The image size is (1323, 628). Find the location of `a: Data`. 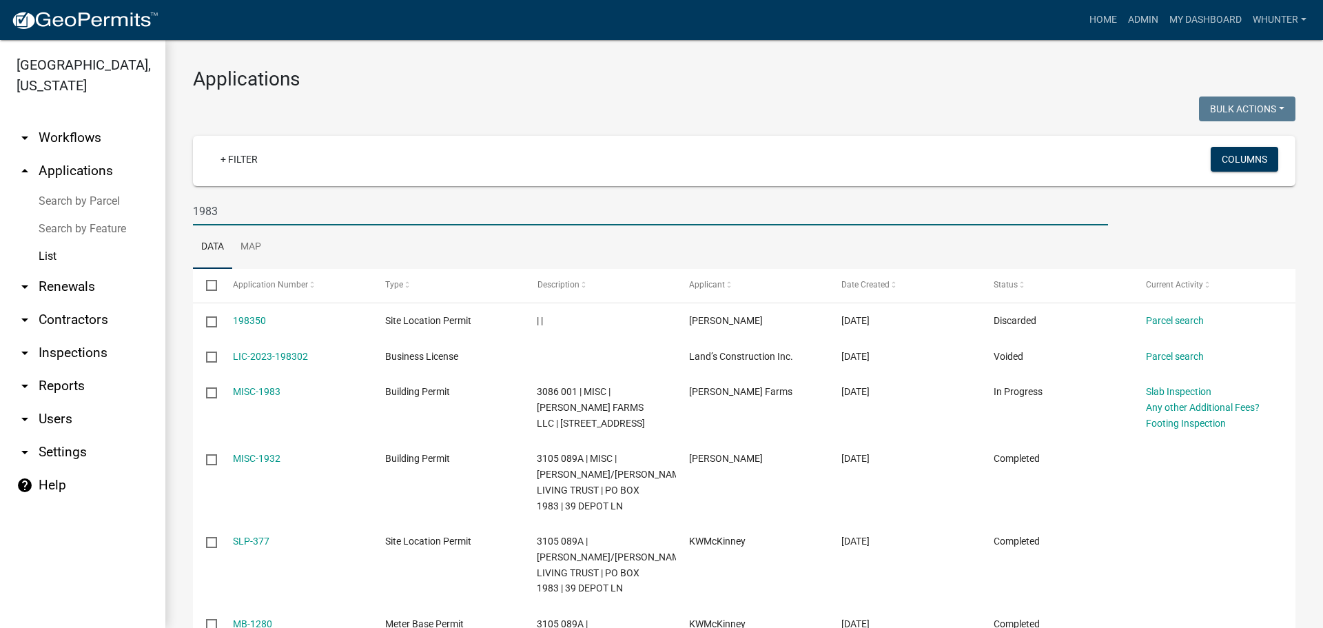

a: Data is located at coordinates (212, 247).